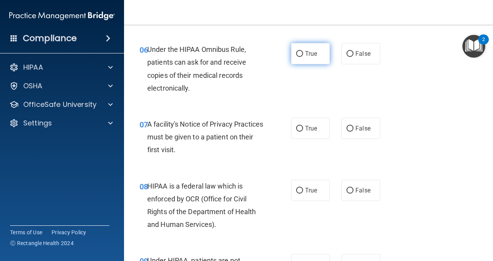 The width and height of the screenshot is (493, 261). Describe the element at coordinates (50, 38) in the screenshot. I see `h4: Compliance` at that location.